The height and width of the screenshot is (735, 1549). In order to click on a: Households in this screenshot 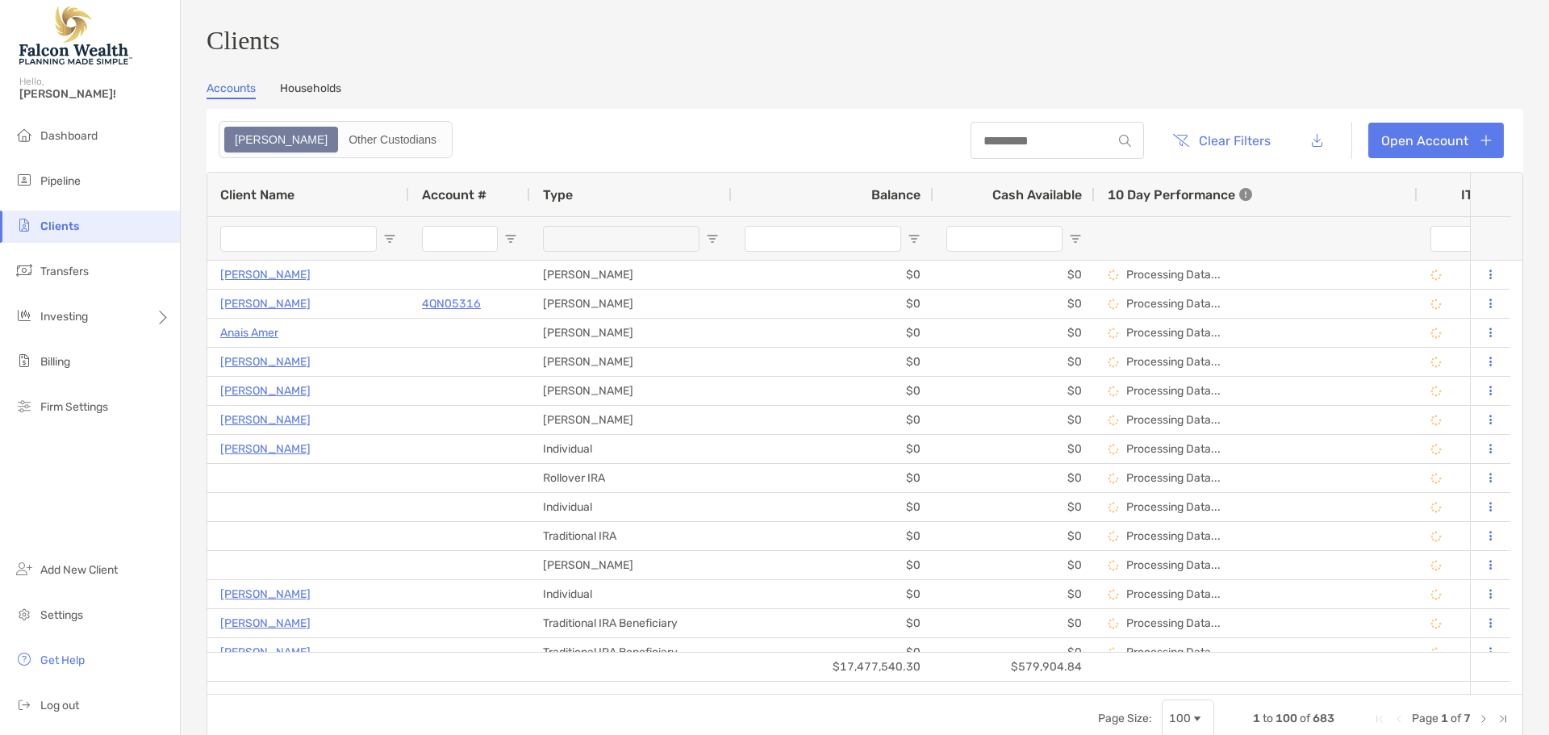, I will do `click(311, 90)`.